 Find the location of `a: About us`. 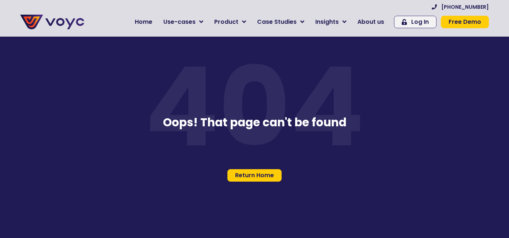

a: About us is located at coordinates (371, 22).